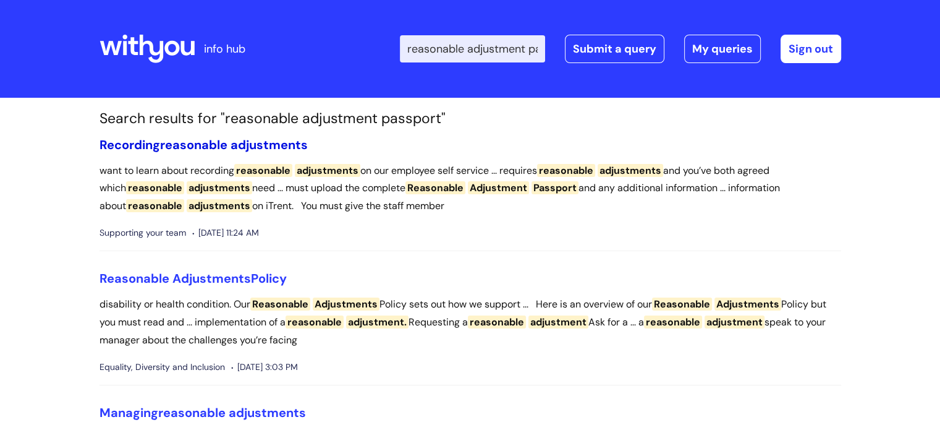  I want to click on p: disability or health condition. Our Policy sets out how we support ... Here is an overview of our..., so click(470, 322).